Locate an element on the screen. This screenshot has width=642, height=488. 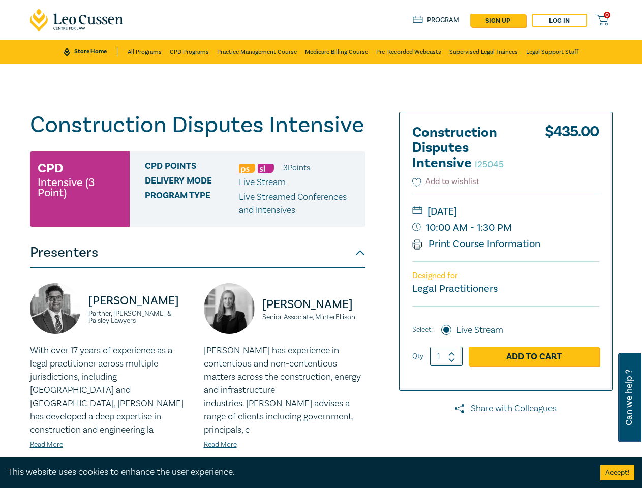
img: Professional Skills is located at coordinates (247, 168).